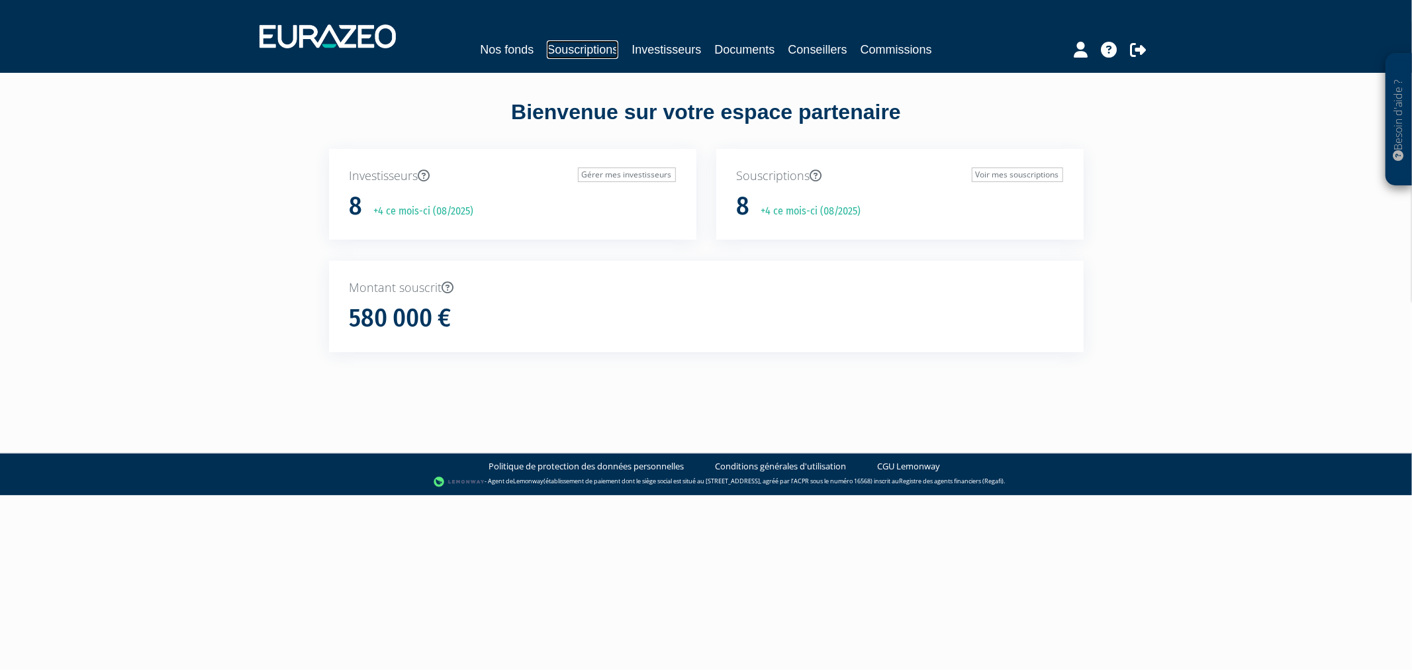 The image size is (1412, 670). Describe the element at coordinates (744, 50) in the screenshot. I see `a: Documents` at that location.